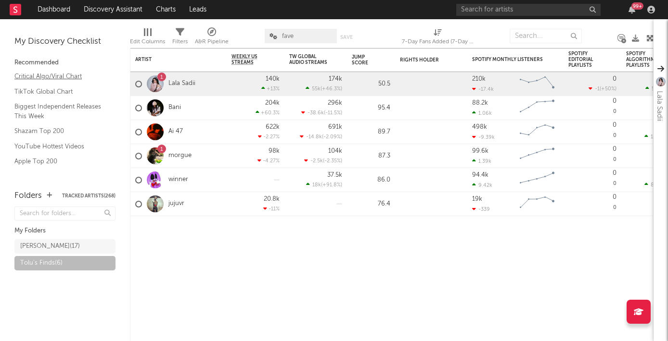  What do you see at coordinates (482, 89) in the screenshot?
I see `div: -17.4k` at bounding box center [482, 89].